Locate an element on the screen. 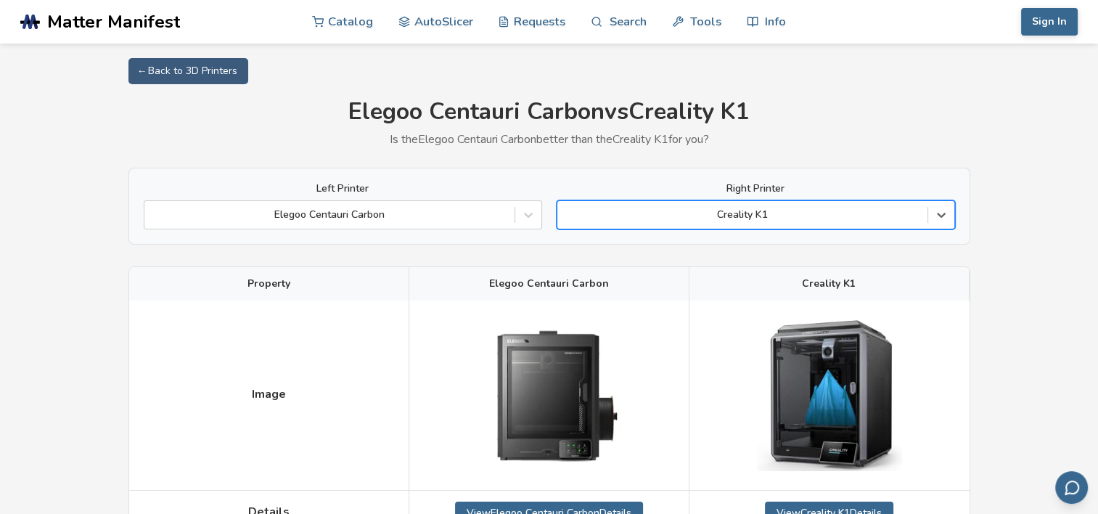  input: Elegoo Centauri Carbon is located at coordinates (153, 215).